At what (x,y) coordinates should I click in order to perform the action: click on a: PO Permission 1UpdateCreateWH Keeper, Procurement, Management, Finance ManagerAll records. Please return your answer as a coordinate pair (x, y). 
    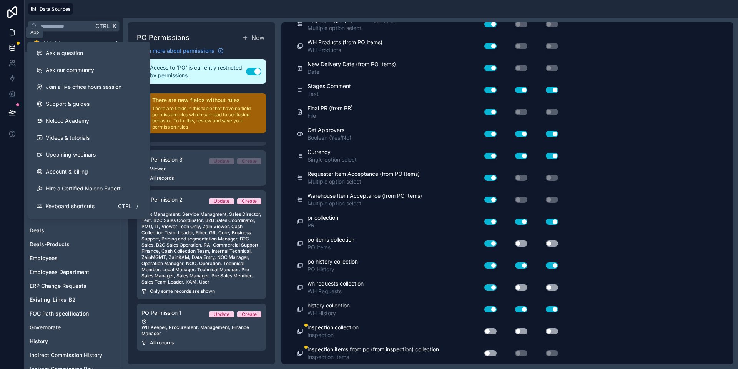
    Looking at the image, I should click on (201, 327).